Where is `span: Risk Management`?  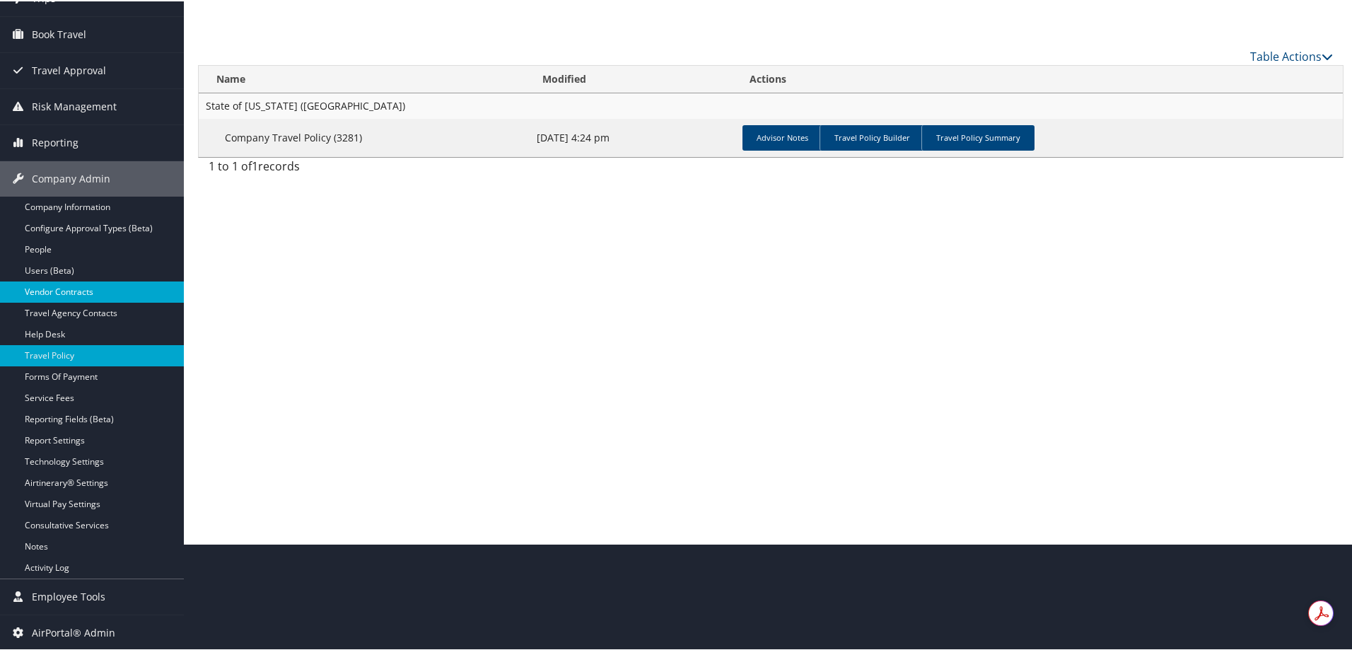 span: Risk Management is located at coordinates (74, 105).